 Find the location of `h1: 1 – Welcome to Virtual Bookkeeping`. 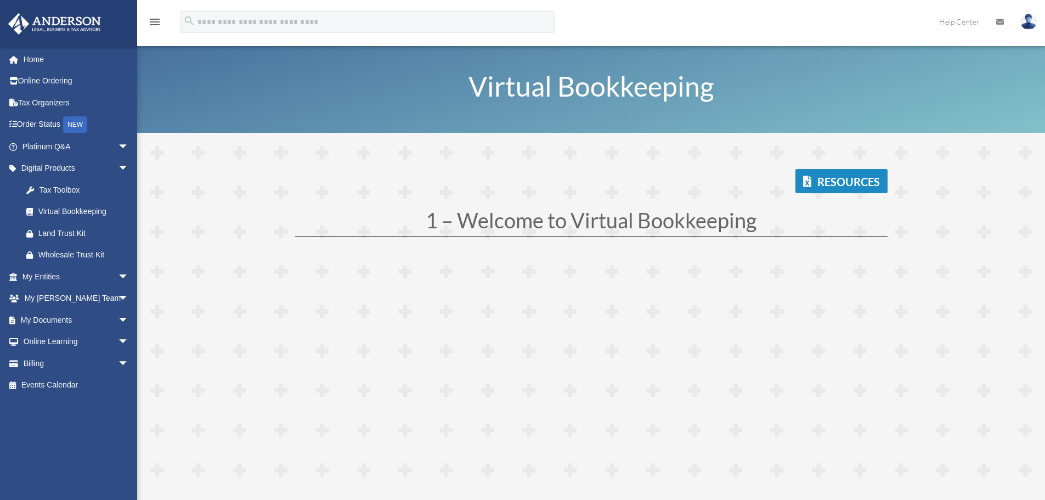

h1: 1 – Welcome to Virtual Bookkeeping is located at coordinates (591, 223).